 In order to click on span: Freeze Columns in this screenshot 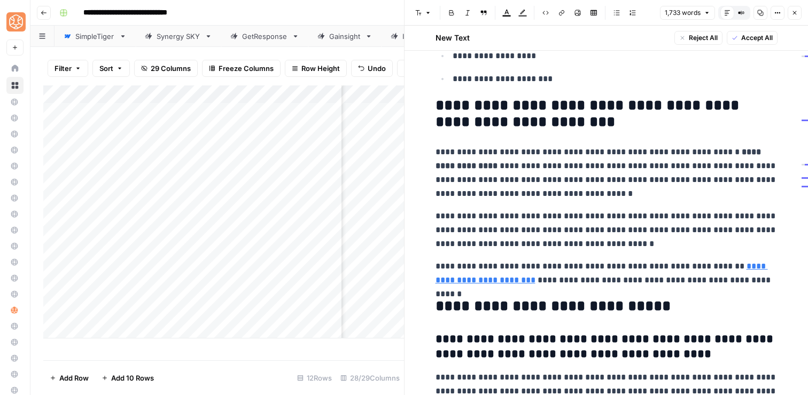, I will do `click(246, 68)`.